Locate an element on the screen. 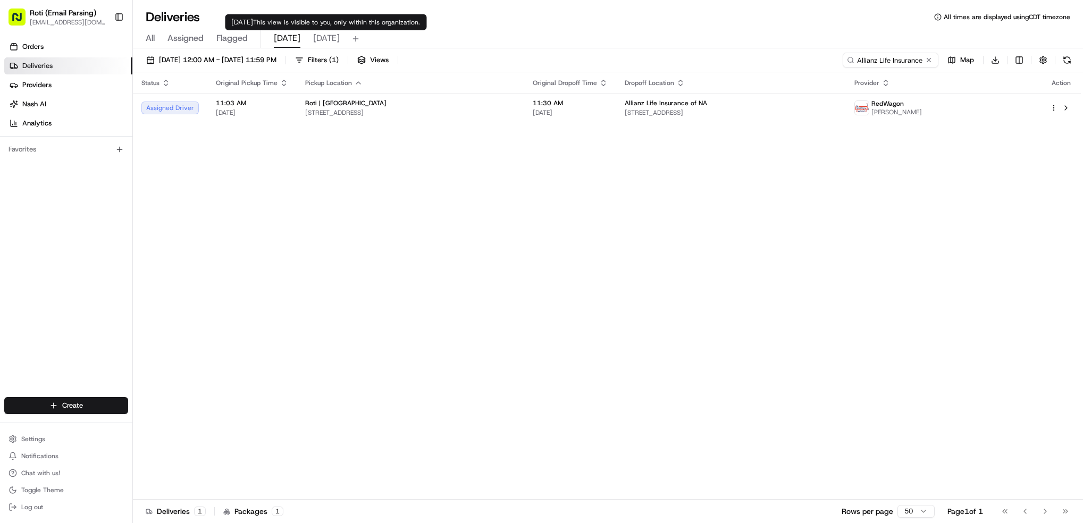  span: Map is located at coordinates (967, 60).